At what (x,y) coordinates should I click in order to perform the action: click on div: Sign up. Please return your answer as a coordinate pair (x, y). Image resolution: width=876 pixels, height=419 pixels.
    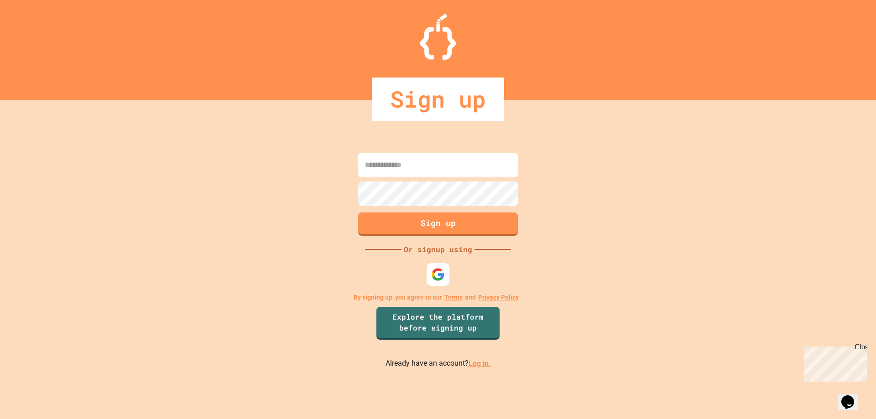
    Looking at the image, I should click on (438, 99).